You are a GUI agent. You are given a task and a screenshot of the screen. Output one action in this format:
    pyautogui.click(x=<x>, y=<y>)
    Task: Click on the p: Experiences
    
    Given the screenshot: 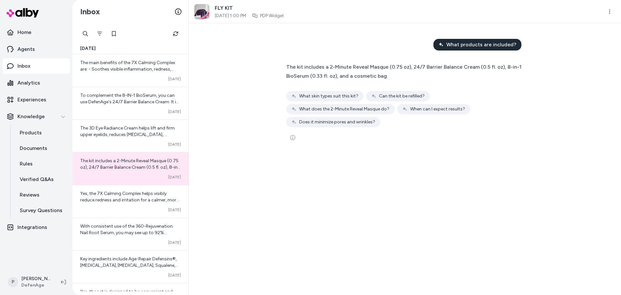 What is the action you would take?
    pyautogui.click(x=32, y=100)
    